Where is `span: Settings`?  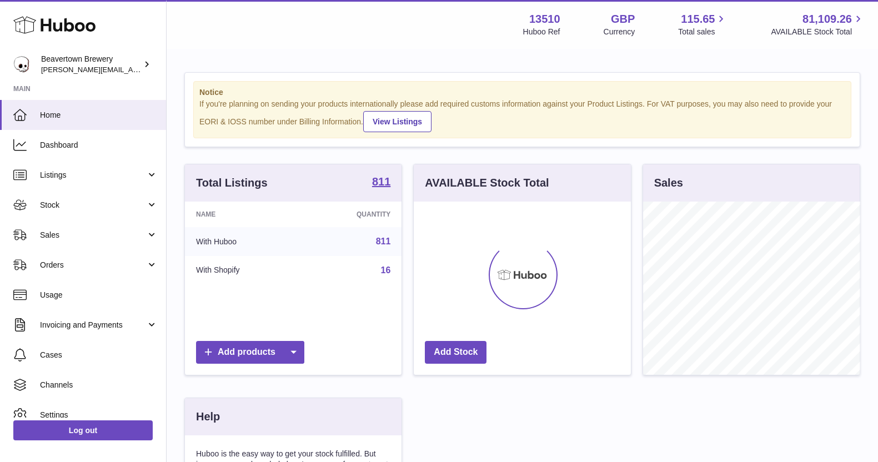 span: Settings is located at coordinates (99, 415).